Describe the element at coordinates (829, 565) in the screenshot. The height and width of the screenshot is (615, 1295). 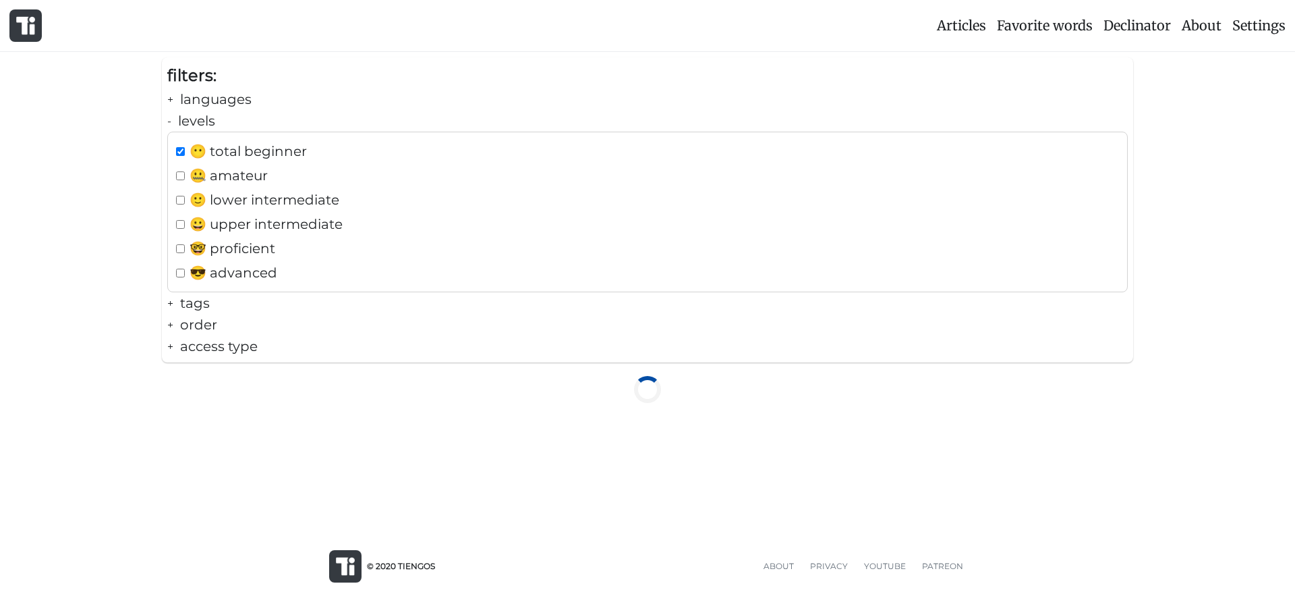
I see `span: PRIVACY` at that location.